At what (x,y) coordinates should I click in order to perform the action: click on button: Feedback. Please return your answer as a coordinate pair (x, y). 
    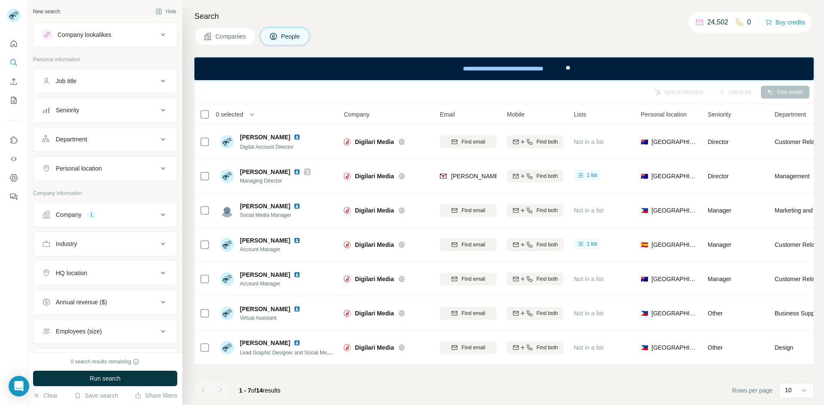
    Looking at the image, I should click on (14, 197).